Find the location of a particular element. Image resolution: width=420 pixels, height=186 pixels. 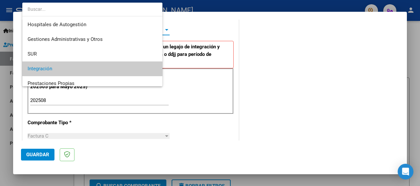

span: Gestiones Administrativas y Otros is located at coordinates (65, 39).